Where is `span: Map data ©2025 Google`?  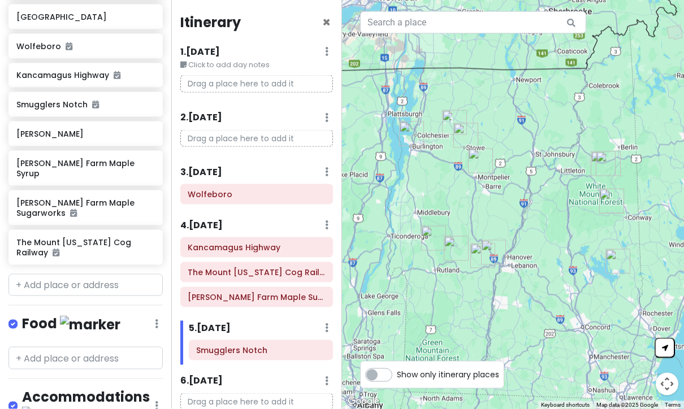
span: Map data ©2025 Google is located at coordinates (627, 405).